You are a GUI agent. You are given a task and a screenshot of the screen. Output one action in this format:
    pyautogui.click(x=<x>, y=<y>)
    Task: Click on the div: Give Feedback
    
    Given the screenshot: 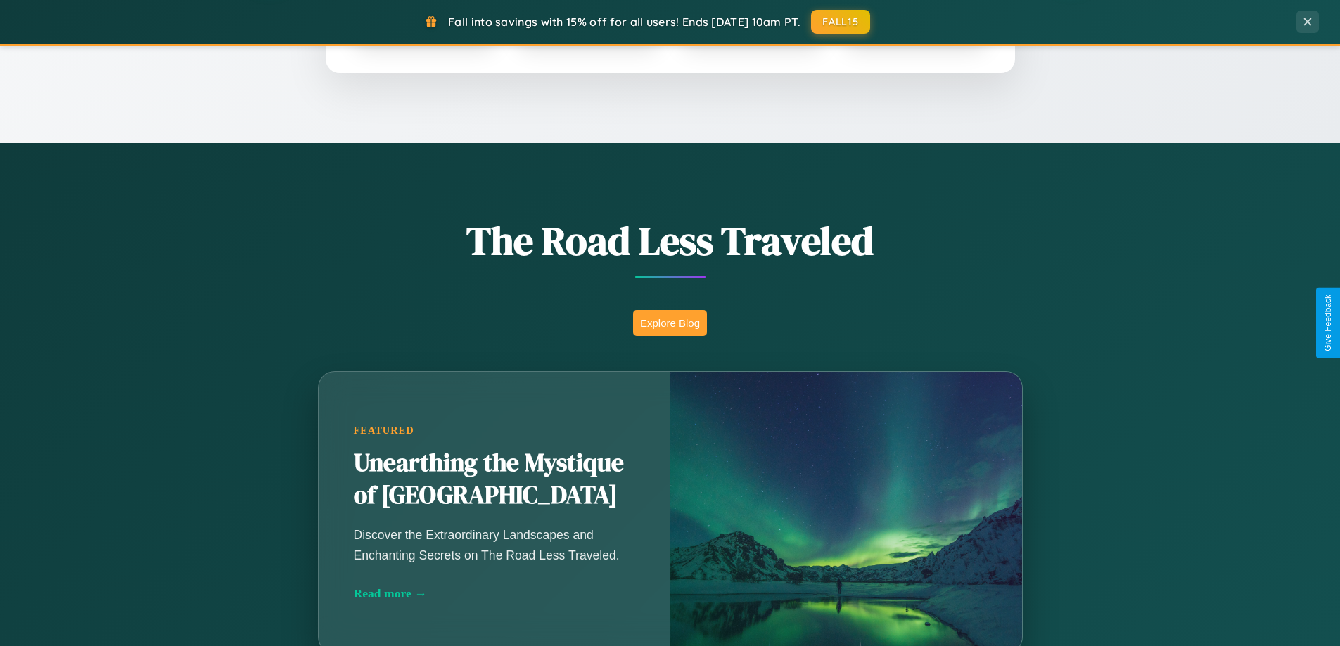 What is the action you would take?
    pyautogui.click(x=1328, y=323)
    